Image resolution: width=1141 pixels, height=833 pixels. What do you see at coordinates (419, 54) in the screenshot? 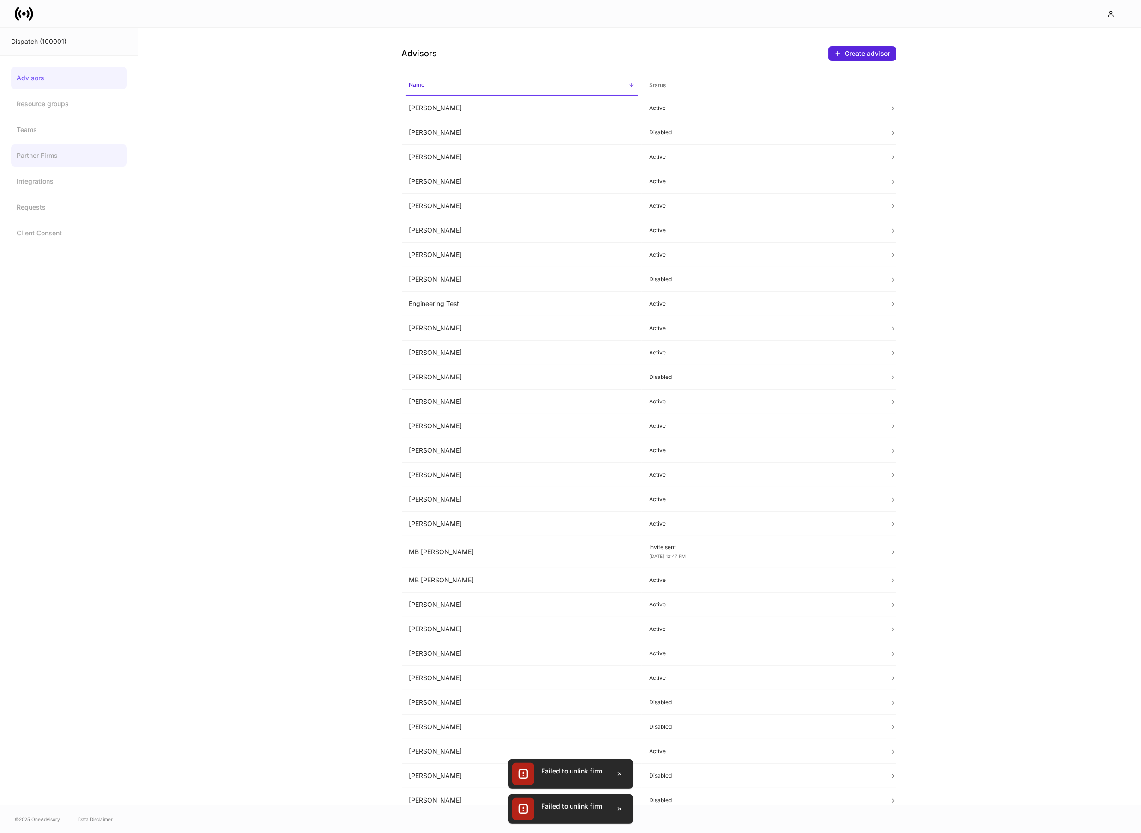
I see `h4: Advisors` at bounding box center [419, 54].